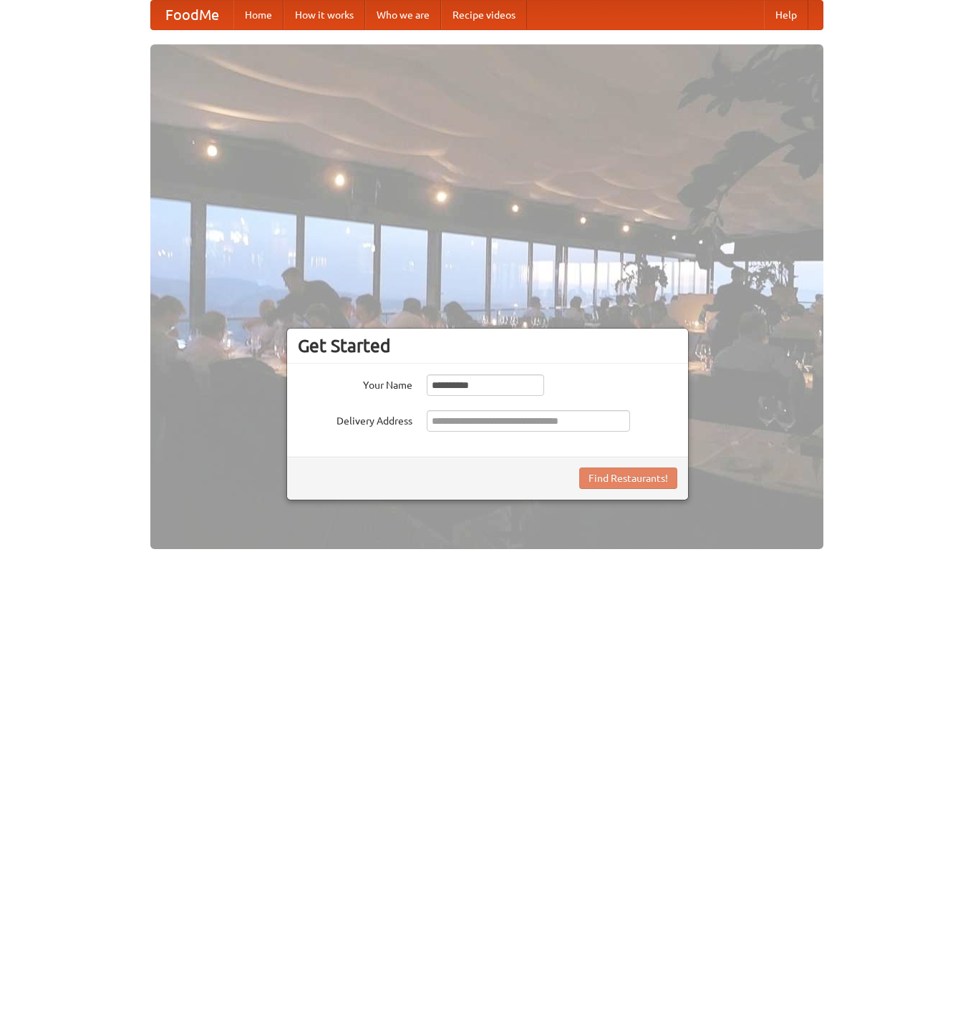  I want to click on h3: Get Started, so click(488, 346).